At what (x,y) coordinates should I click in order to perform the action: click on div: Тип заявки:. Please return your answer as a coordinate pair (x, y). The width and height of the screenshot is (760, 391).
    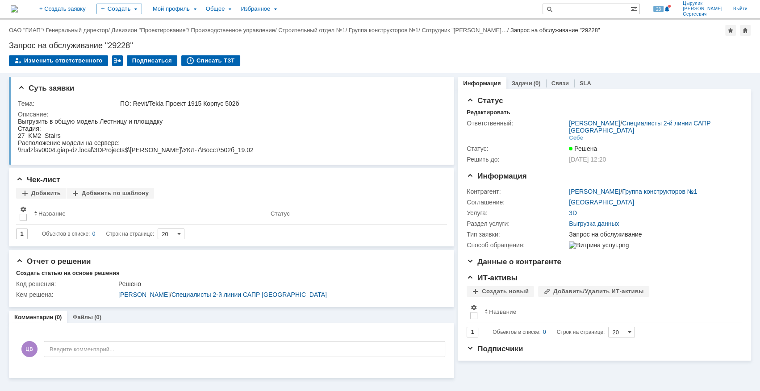
    Looking at the image, I should click on (517, 234).